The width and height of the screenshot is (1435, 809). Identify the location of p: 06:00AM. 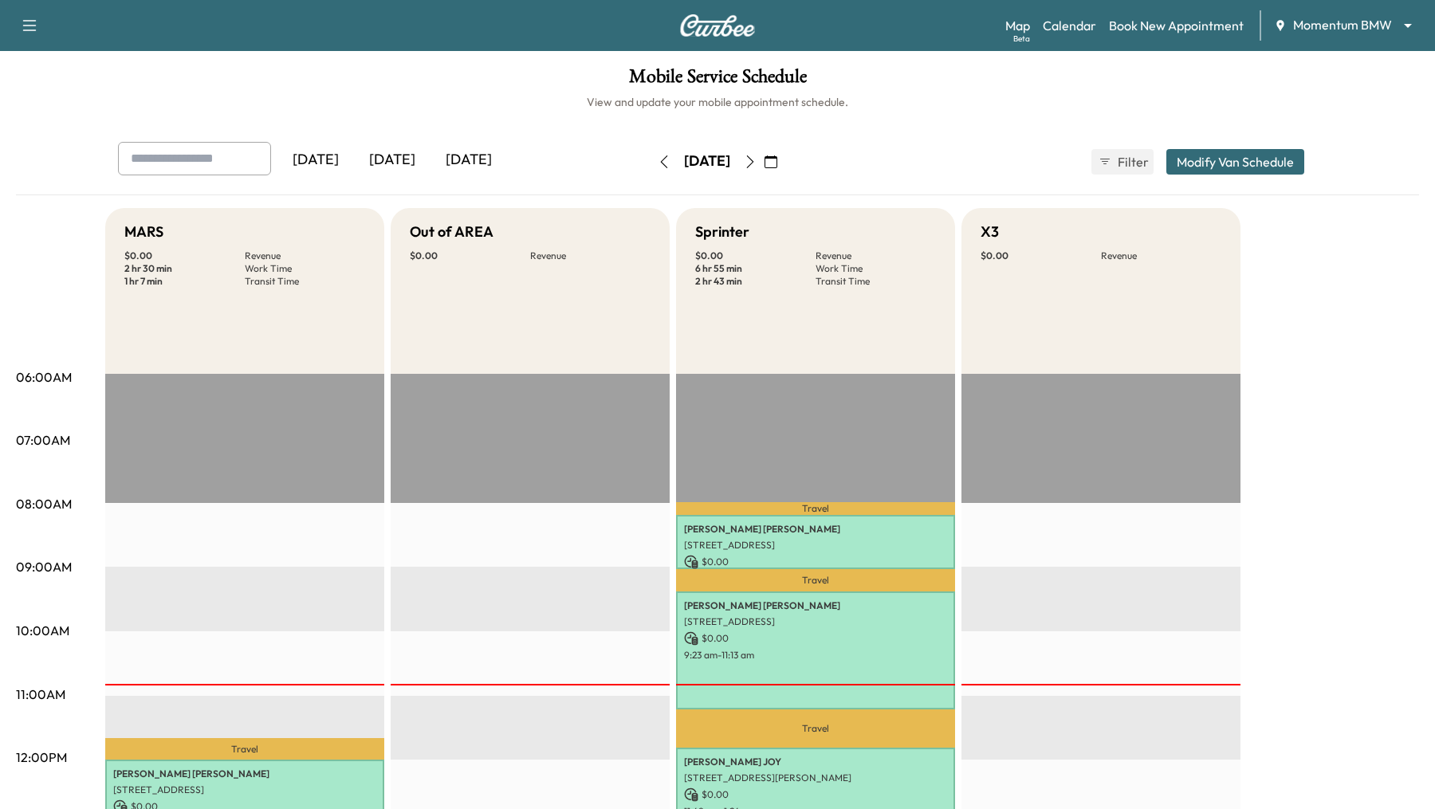
(44, 377).